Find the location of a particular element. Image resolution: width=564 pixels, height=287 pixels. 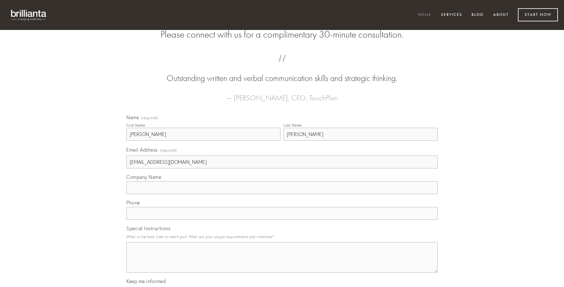

span: Name is located at coordinates (133, 117).